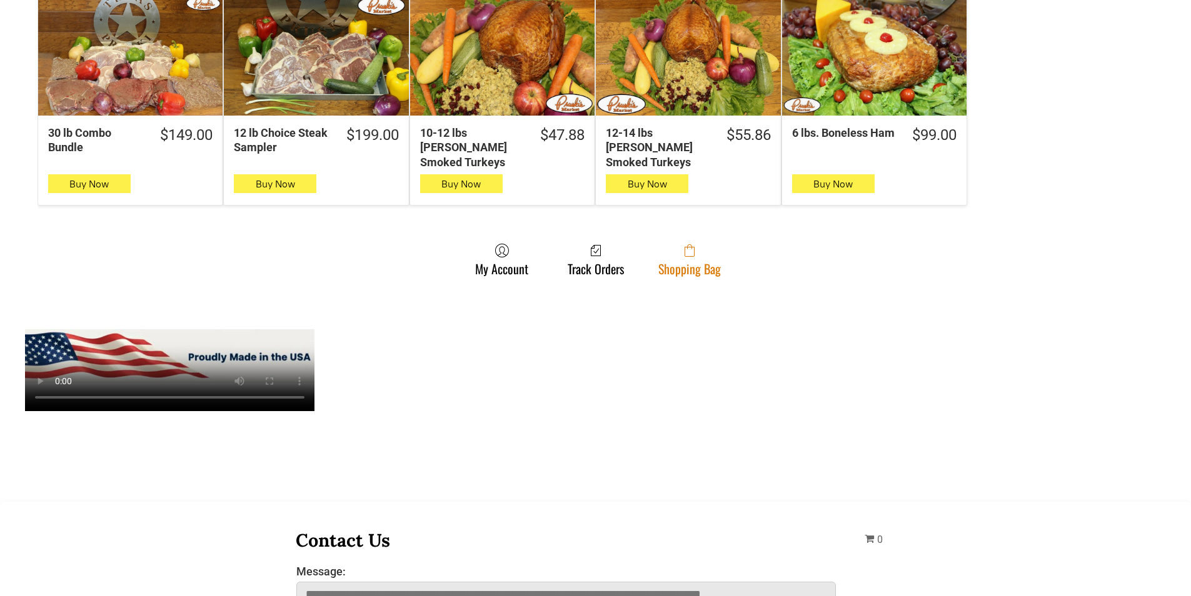 The image size is (1191, 596). What do you see at coordinates (874, 135) in the screenshot?
I see `a: $99.006 lbs. Boneless Ham` at bounding box center [874, 135].